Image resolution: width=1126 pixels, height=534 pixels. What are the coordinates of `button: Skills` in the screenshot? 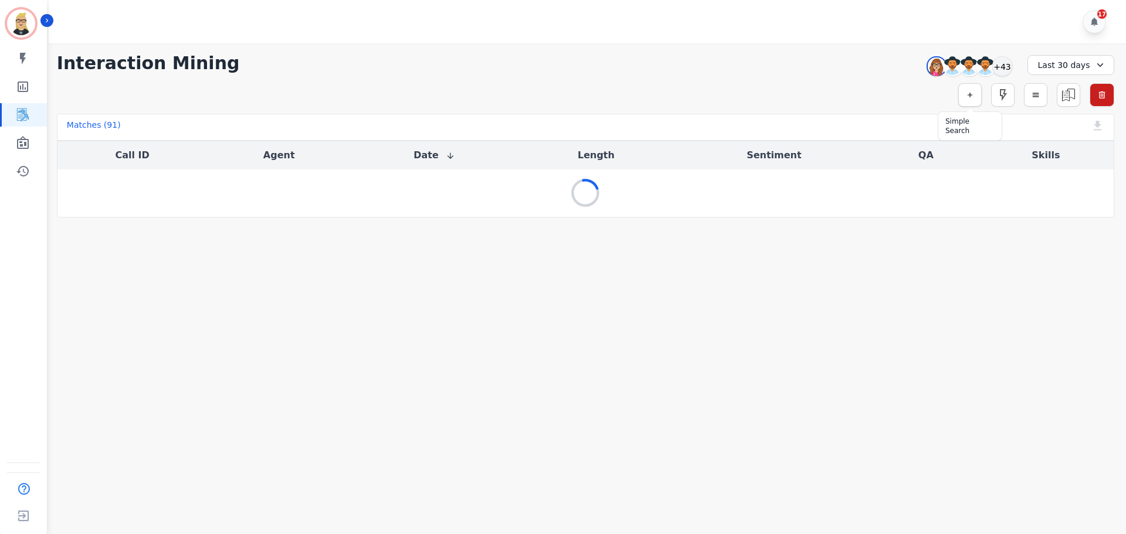 It's located at (1045, 155).